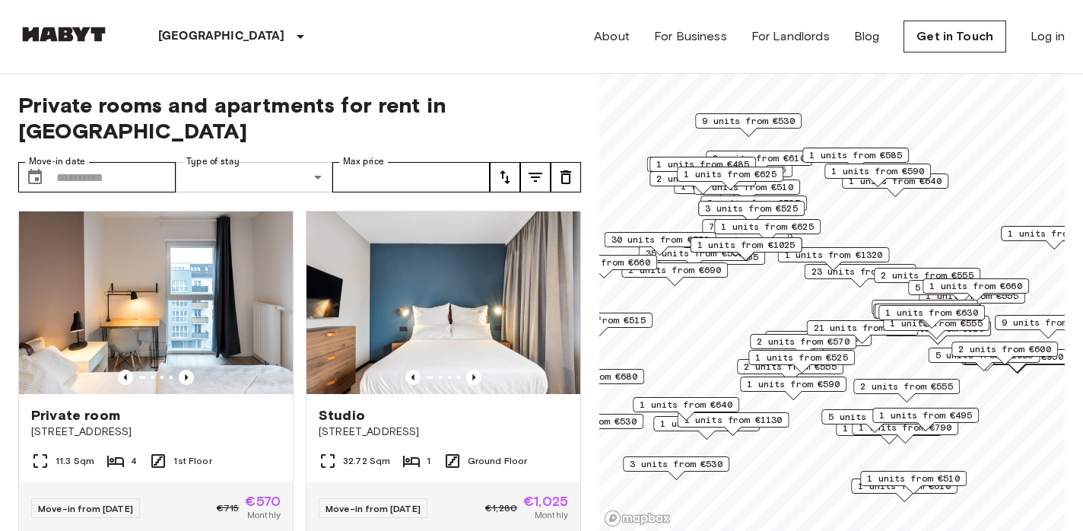 Image resolution: width=1083 pixels, height=531 pixels. What do you see at coordinates (931, 313) in the screenshot?
I see `span: 1 units from €630` at bounding box center [931, 313].